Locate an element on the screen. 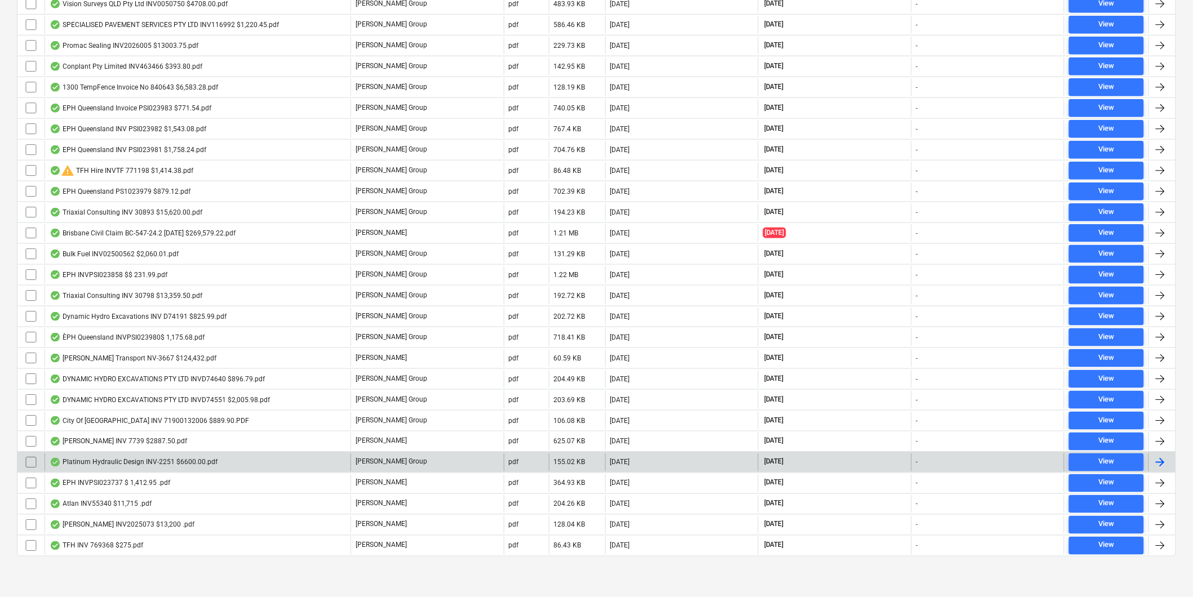  div: 155.02 KB is located at coordinates (570, 463).